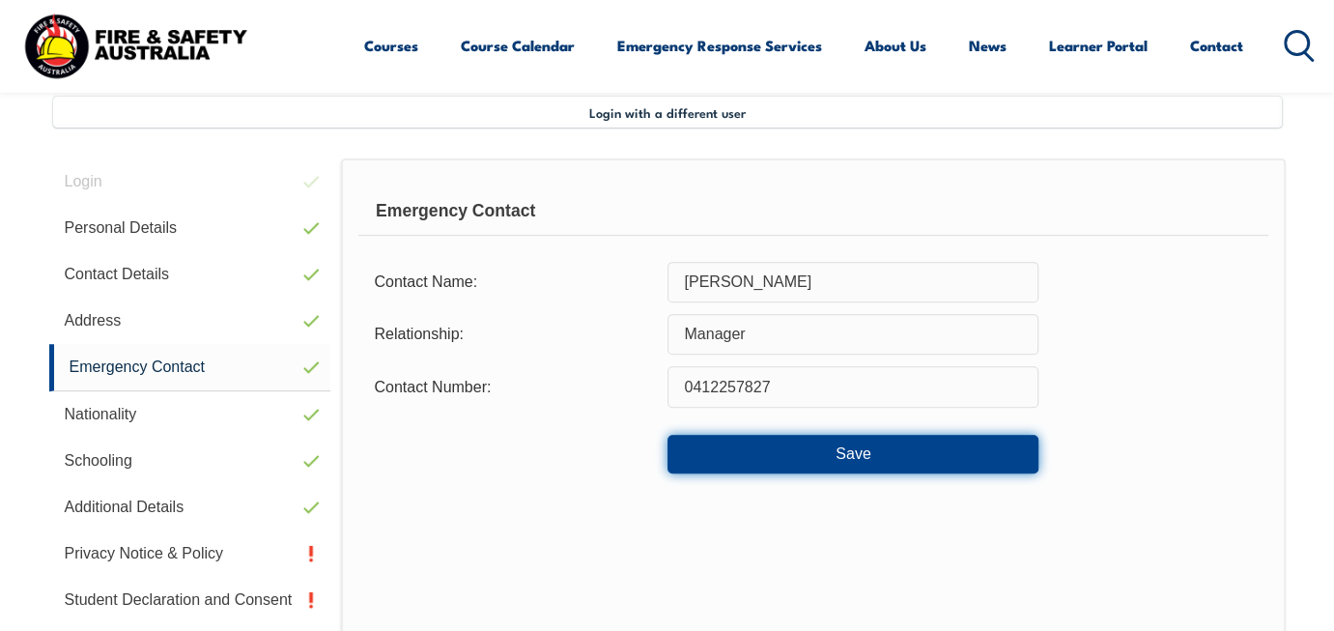 This screenshot has width=1334, height=631. What do you see at coordinates (190, 507) in the screenshot?
I see `a: Additional Details` at bounding box center [190, 507].